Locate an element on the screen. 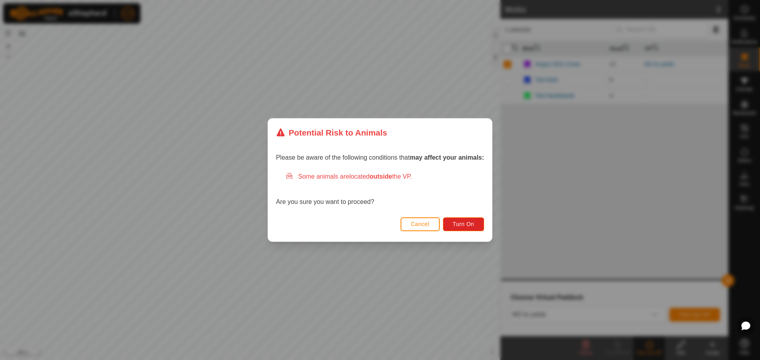 Image resolution: width=760 pixels, height=360 pixels. strong: outside is located at coordinates (381, 176).